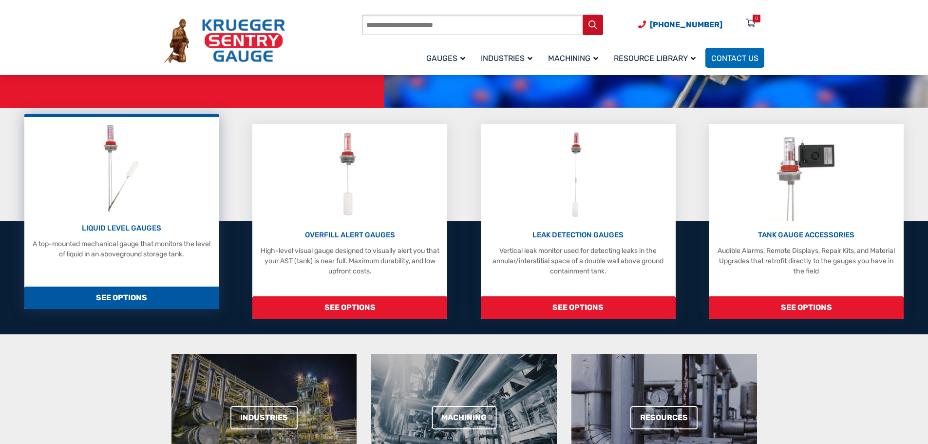 Image resolution: width=928 pixels, height=444 pixels. What do you see at coordinates (806, 221) in the screenshot?
I see `a: Tank Gauge Accessories TANK GAUGE ACCESSORIES Audible Alarms, Remote Displays, Repair Kits, and M...` at bounding box center [806, 221].